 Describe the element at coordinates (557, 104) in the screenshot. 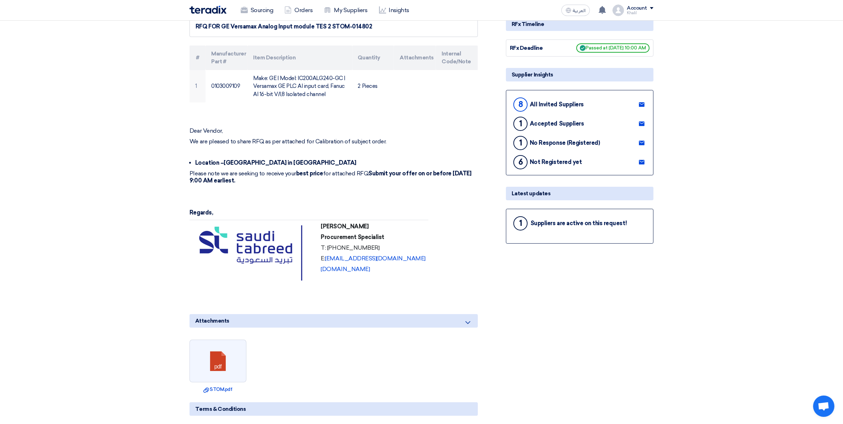

I see `div: All Invited Suppliers` at that location.